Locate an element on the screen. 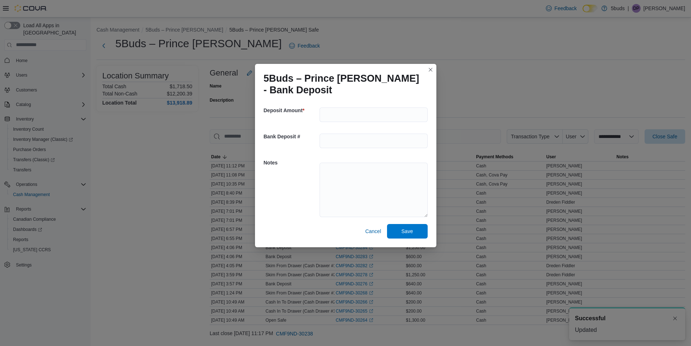  span: Save is located at coordinates (407, 231).